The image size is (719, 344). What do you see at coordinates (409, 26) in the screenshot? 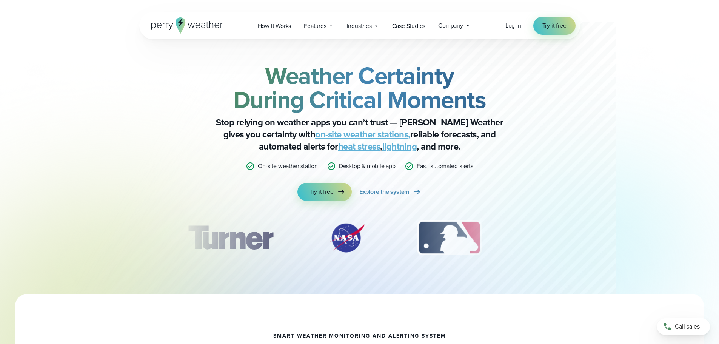
I see `span: Case Studies` at bounding box center [409, 26].